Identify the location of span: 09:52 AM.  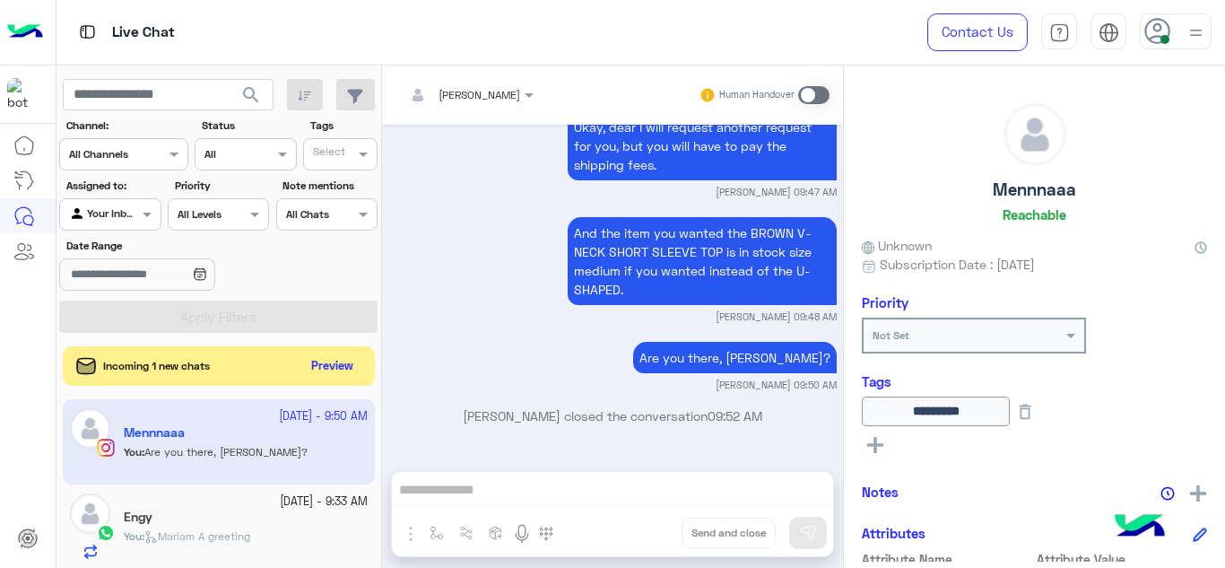
(734, 415).